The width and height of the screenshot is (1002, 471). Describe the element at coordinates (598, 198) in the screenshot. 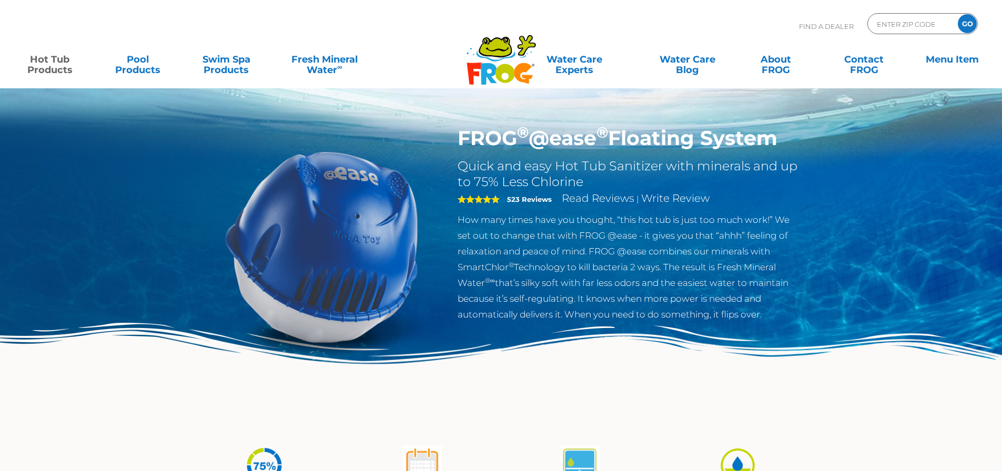

I see `a: Read Reviews` at that location.